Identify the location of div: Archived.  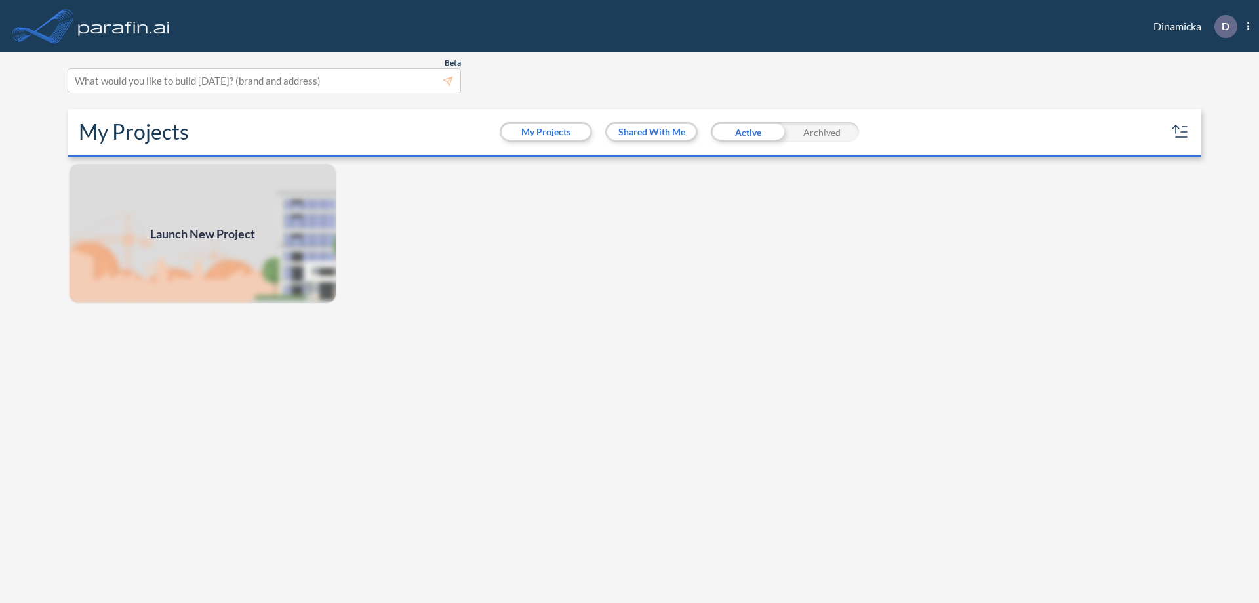
(822, 132).